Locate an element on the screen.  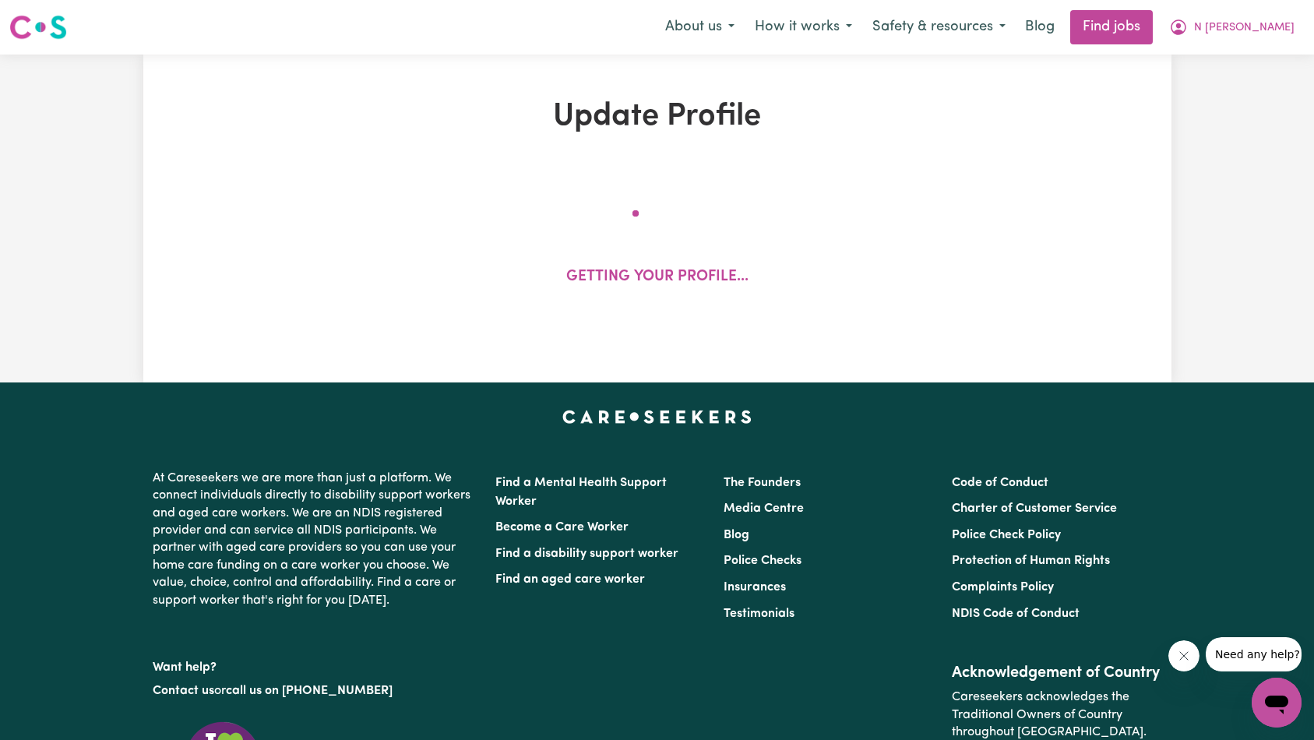
a: Find a Mental Health Support Worker is located at coordinates (581, 492).